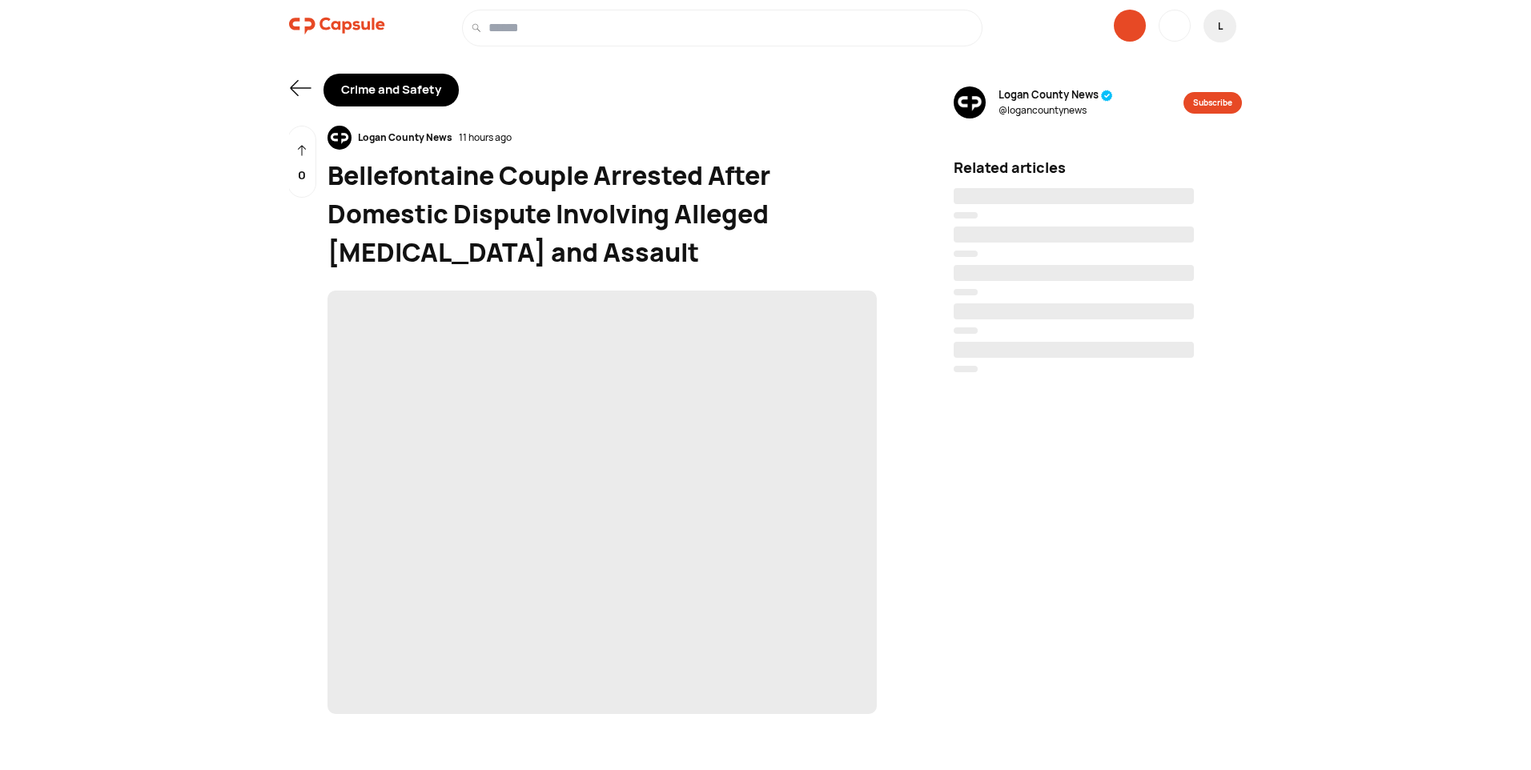 The width and height of the screenshot is (1531, 770). Describe the element at coordinates (1055, 95) in the screenshot. I see `span: Logan County News` at that location.